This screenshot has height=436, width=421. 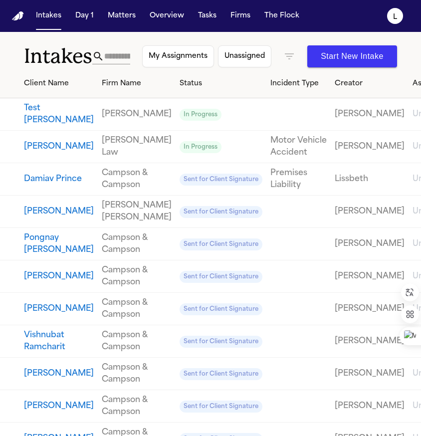 What do you see at coordinates (18, 16) in the screenshot?
I see `a: Home` at bounding box center [18, 16].